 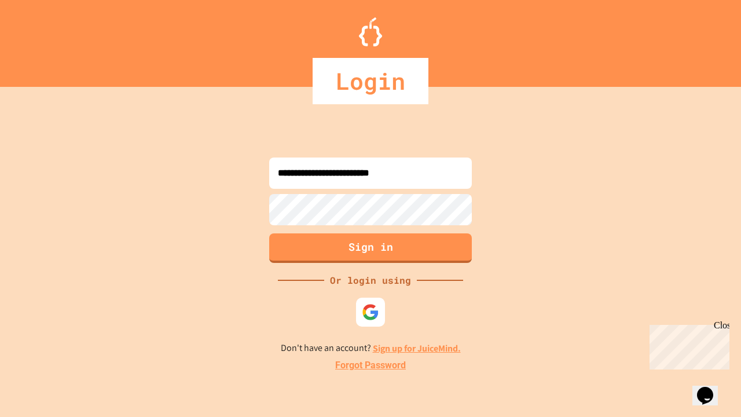 I want to click on div: Chat with us now!Close, so click(x=42, y=39).